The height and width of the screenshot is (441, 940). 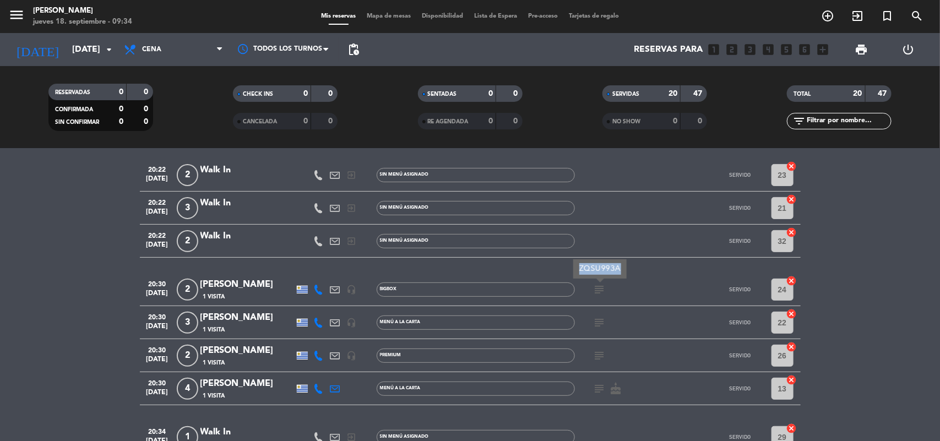 What do you see at coordinates (769, 50) in the screenshot?
I see `i: looks_4` at bounding box center [769, 50].